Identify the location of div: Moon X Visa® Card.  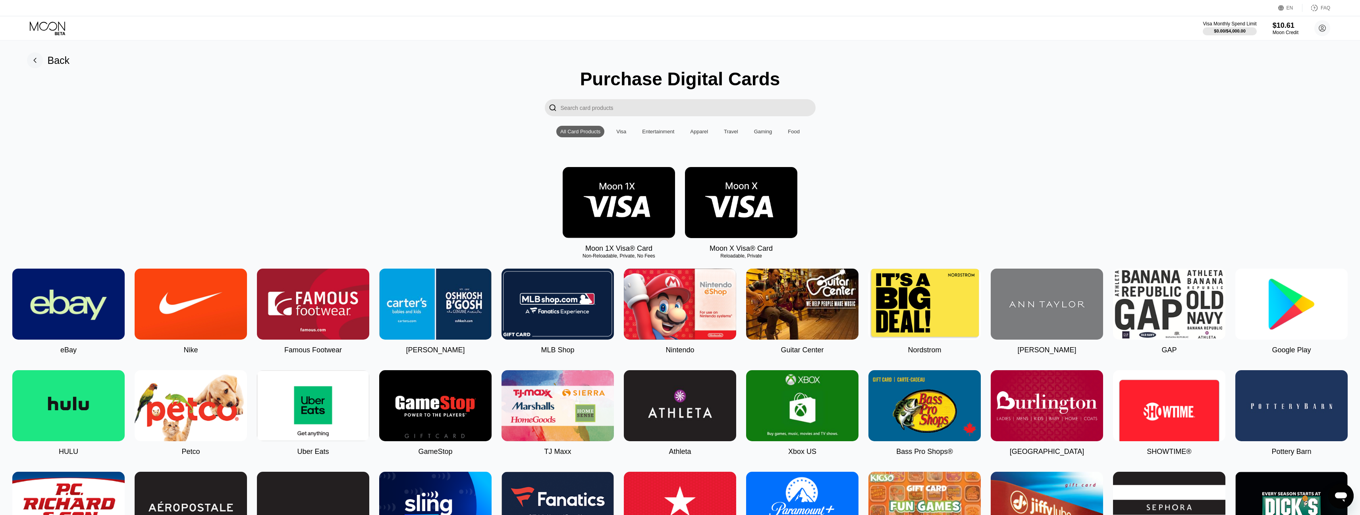
(741, 248).